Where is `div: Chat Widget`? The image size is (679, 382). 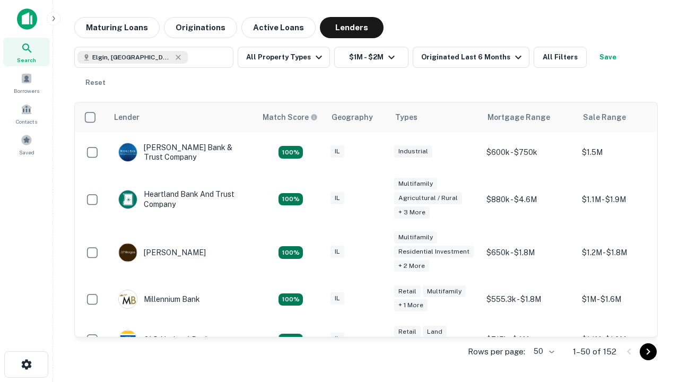 div: Chat Widget is located at coordinates (653, 289).